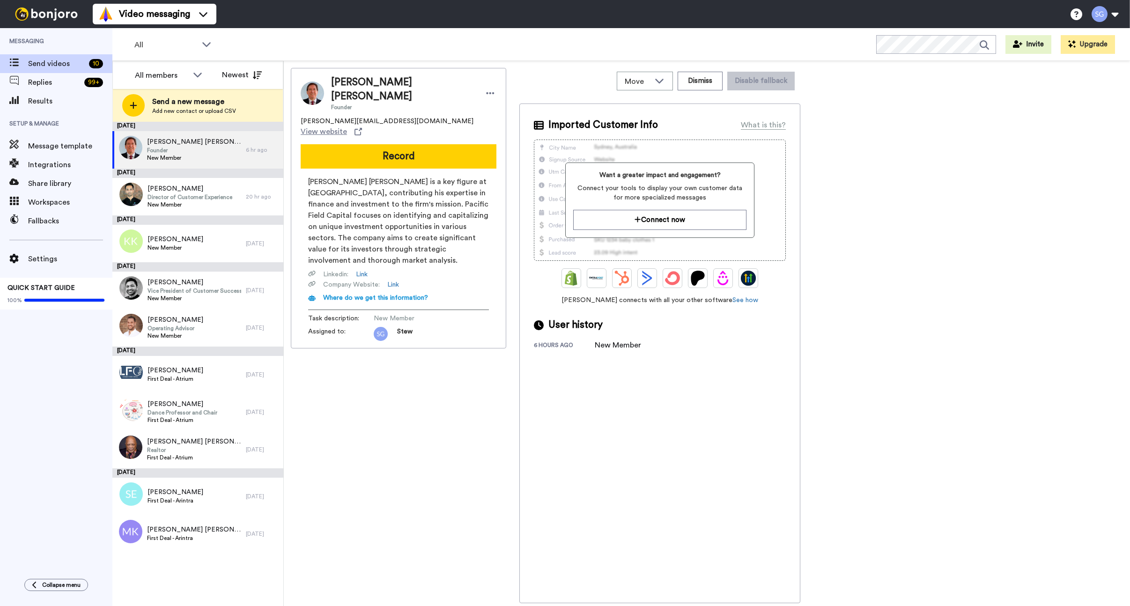 This screenshot has height=606, width=1130. Describe the element at coordinates (70, 259) in the screenshot. I see `span: Settings` at that location.